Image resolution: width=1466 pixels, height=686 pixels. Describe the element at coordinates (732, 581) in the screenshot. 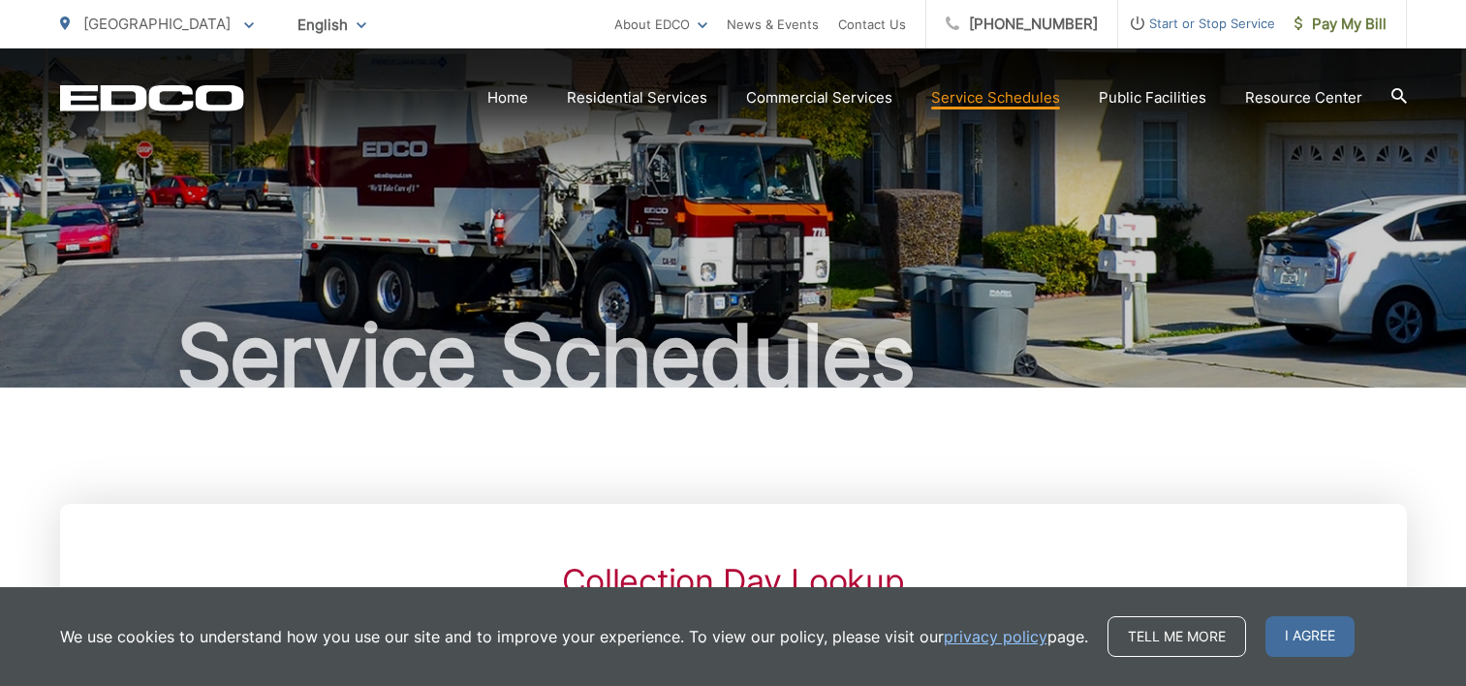

I see `h2: Collection Day Lookup` at that location.